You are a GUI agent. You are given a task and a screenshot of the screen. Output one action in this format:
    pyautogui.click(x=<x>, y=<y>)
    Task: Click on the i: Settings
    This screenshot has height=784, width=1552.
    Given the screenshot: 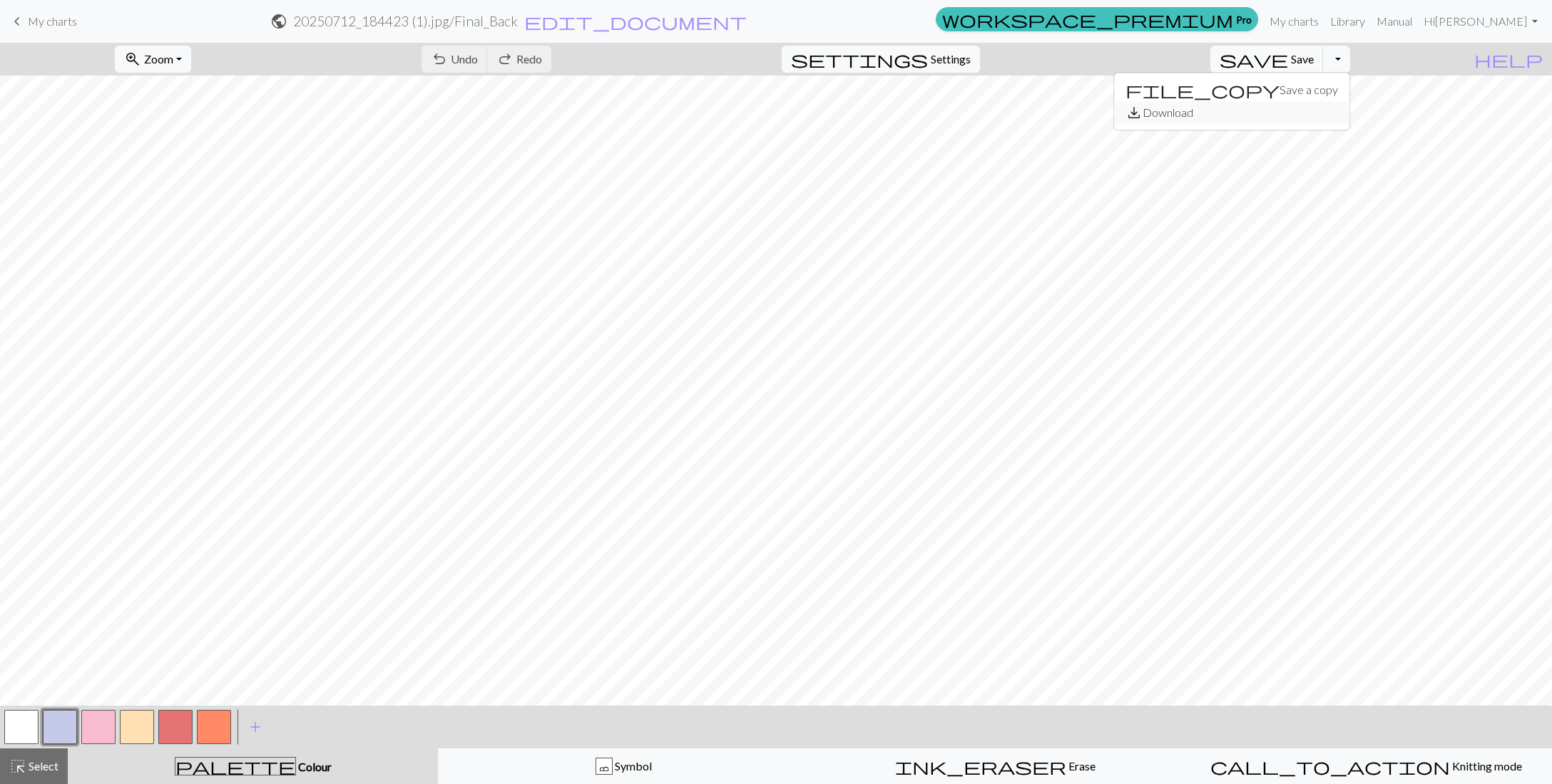 What is the action you would take?
    pyautogui.click(x=860, y=60)
    